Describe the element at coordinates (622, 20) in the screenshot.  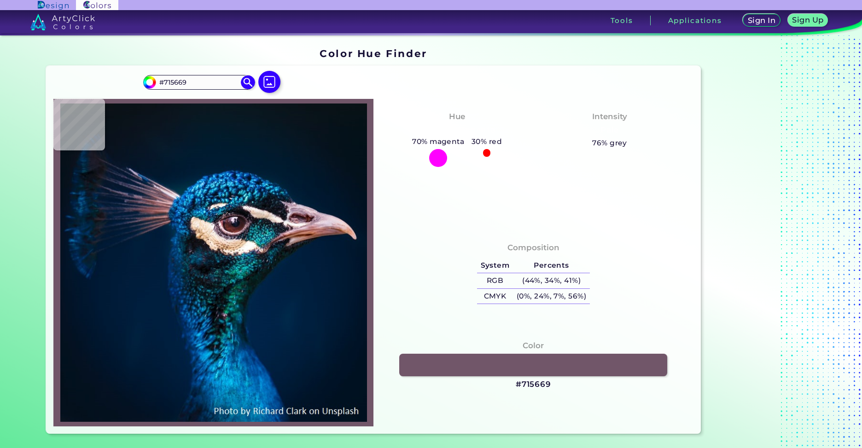
I see `h3: Tools` at that location.